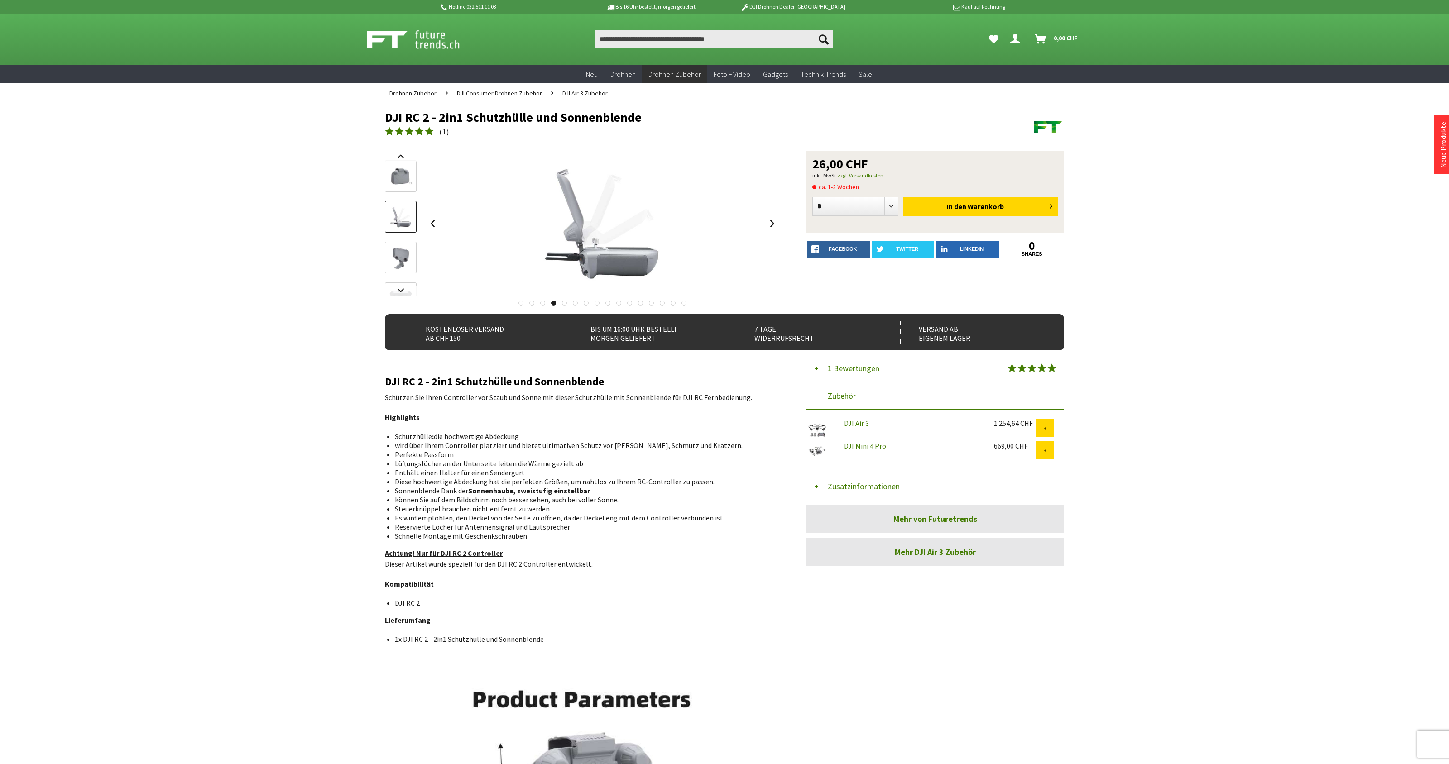  What do you see at coordinates (583, 639) in the screenshot?
I see `li: 1x DJI RC 2 - 2in1 Schutzhülle und Sonnenblende` at bounding box center [583, 639].